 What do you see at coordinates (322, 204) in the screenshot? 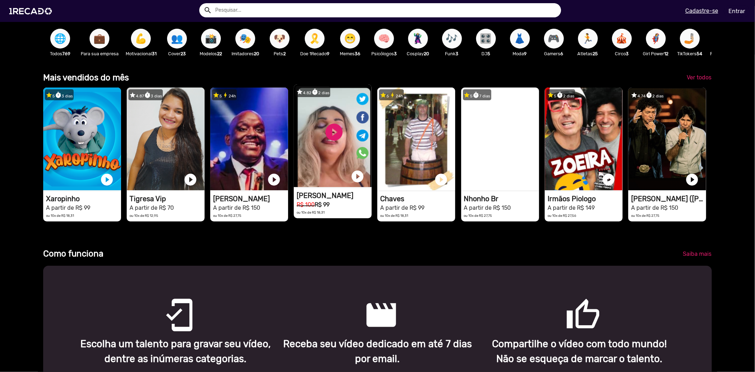
I see `b: R$ 99` at bounding box center [322, 204].